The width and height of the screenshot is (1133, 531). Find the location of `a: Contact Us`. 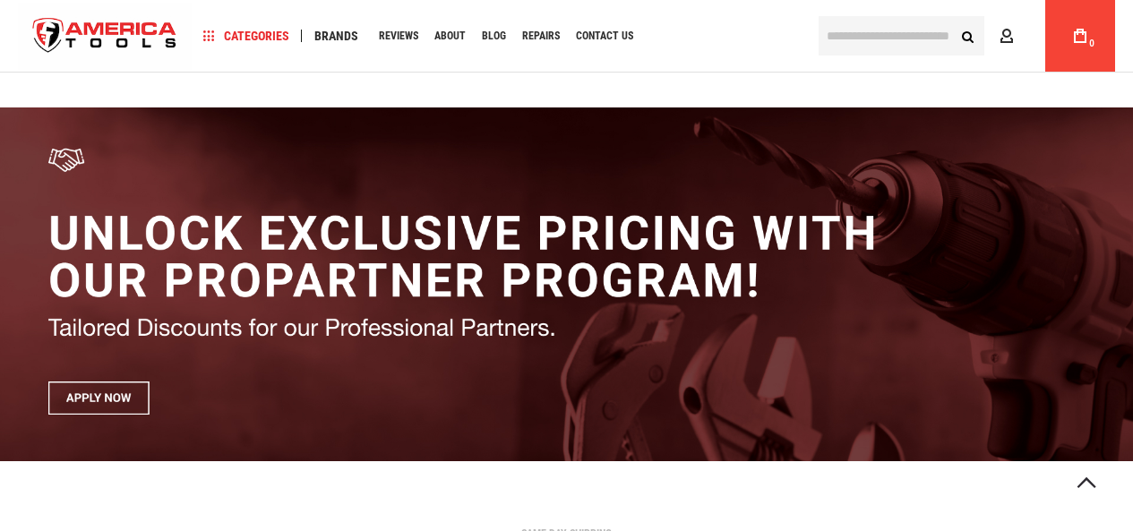

a: Contact Us is located at coordinates (604, 36).